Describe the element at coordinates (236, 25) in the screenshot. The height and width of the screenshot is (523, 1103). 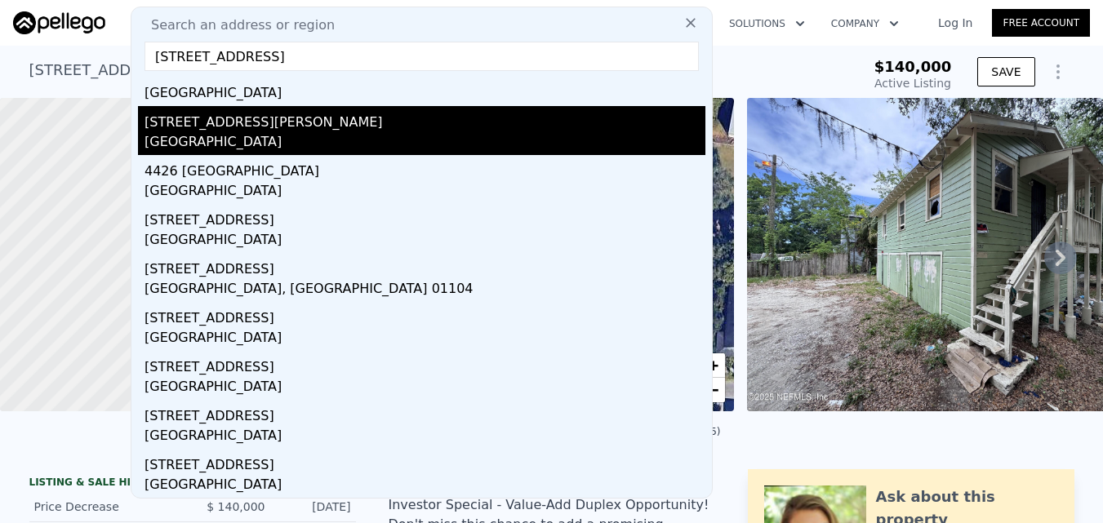
I see `span: Search an address or region` at that location.